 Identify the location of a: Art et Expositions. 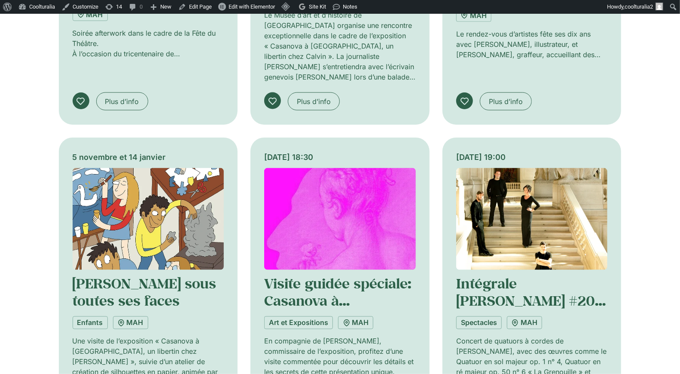
(299, 323).